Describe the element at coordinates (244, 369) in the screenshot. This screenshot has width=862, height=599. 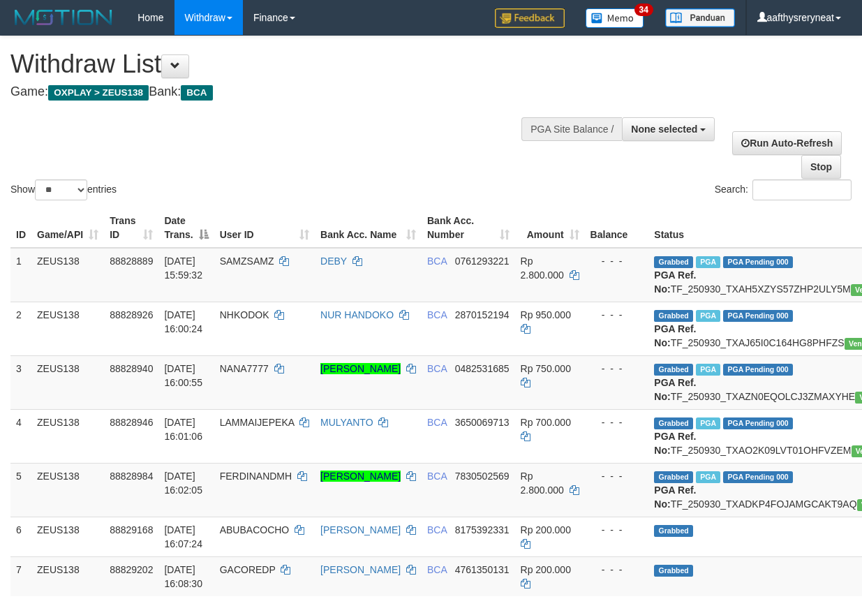
I see `span: NANA7777` at that location.